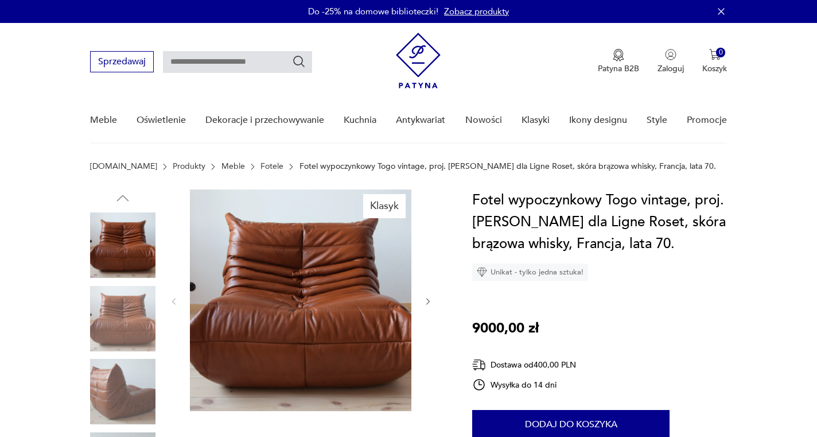 Image resolution: width=817 pixels, height=437 pixels. Describe the element at coordinates (530, 272) in the screenshot. I see `div: Unikat - tylko jedna sztuka!` at that location.